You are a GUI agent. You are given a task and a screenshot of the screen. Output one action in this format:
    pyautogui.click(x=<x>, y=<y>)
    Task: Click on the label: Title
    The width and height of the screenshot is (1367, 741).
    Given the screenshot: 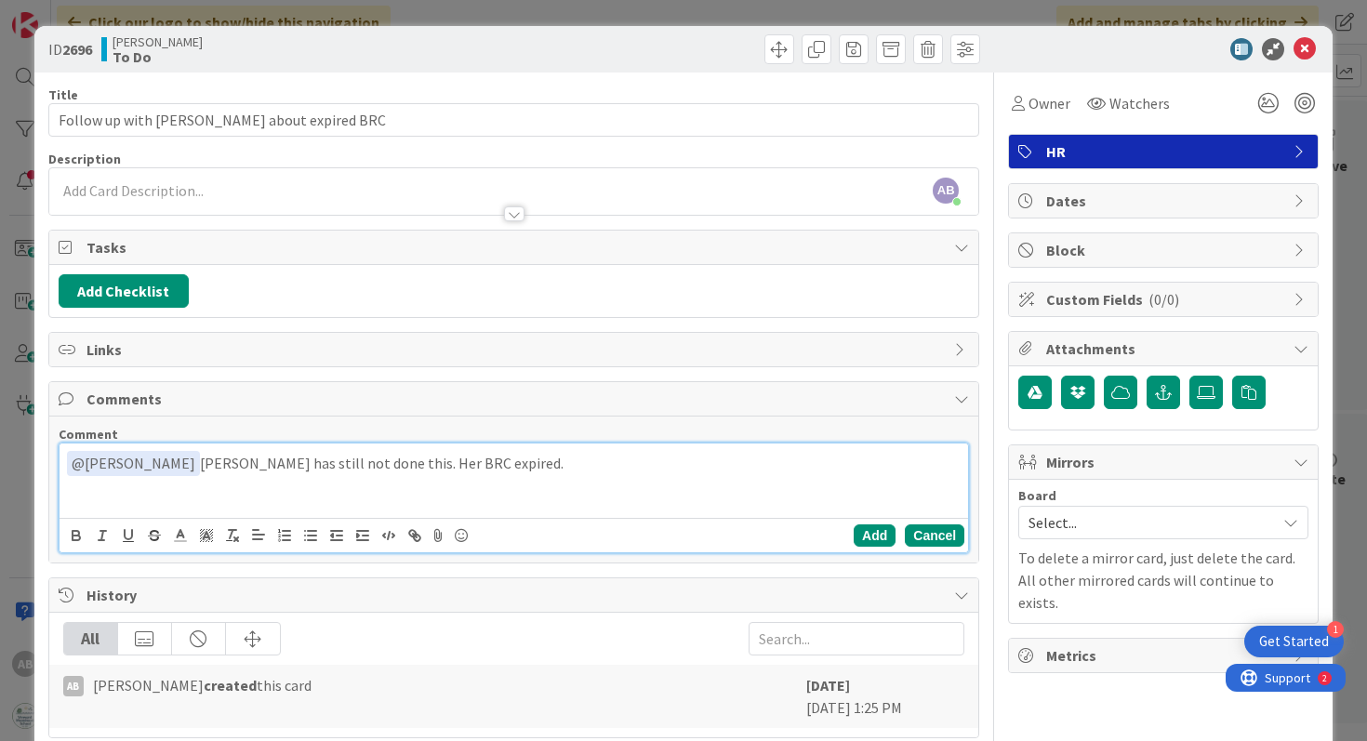 What is the action you would take?
    pyautogui.click(x=63, y=95)
    